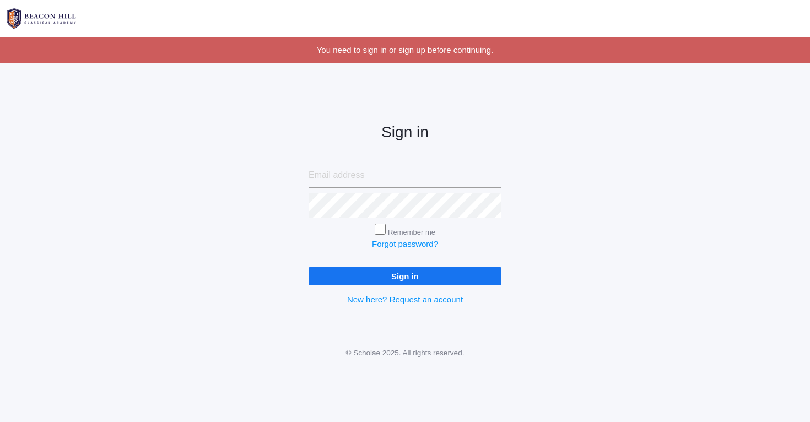  Describe the element at coordinates (405, 244) in the screenshot. I see `a: Forgot password?` at that location.